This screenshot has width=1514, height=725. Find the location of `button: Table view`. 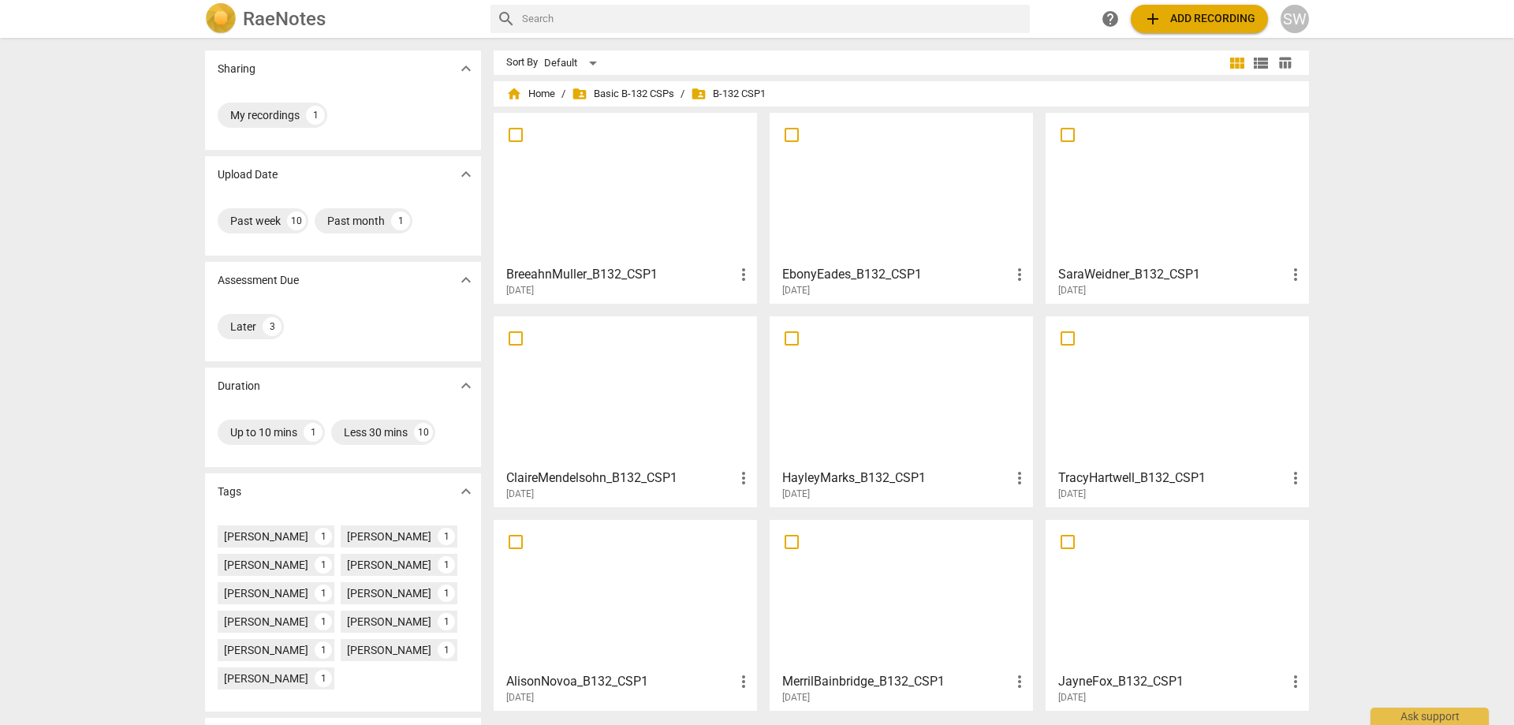

button: Table view is located at coordinates (1285, 63).